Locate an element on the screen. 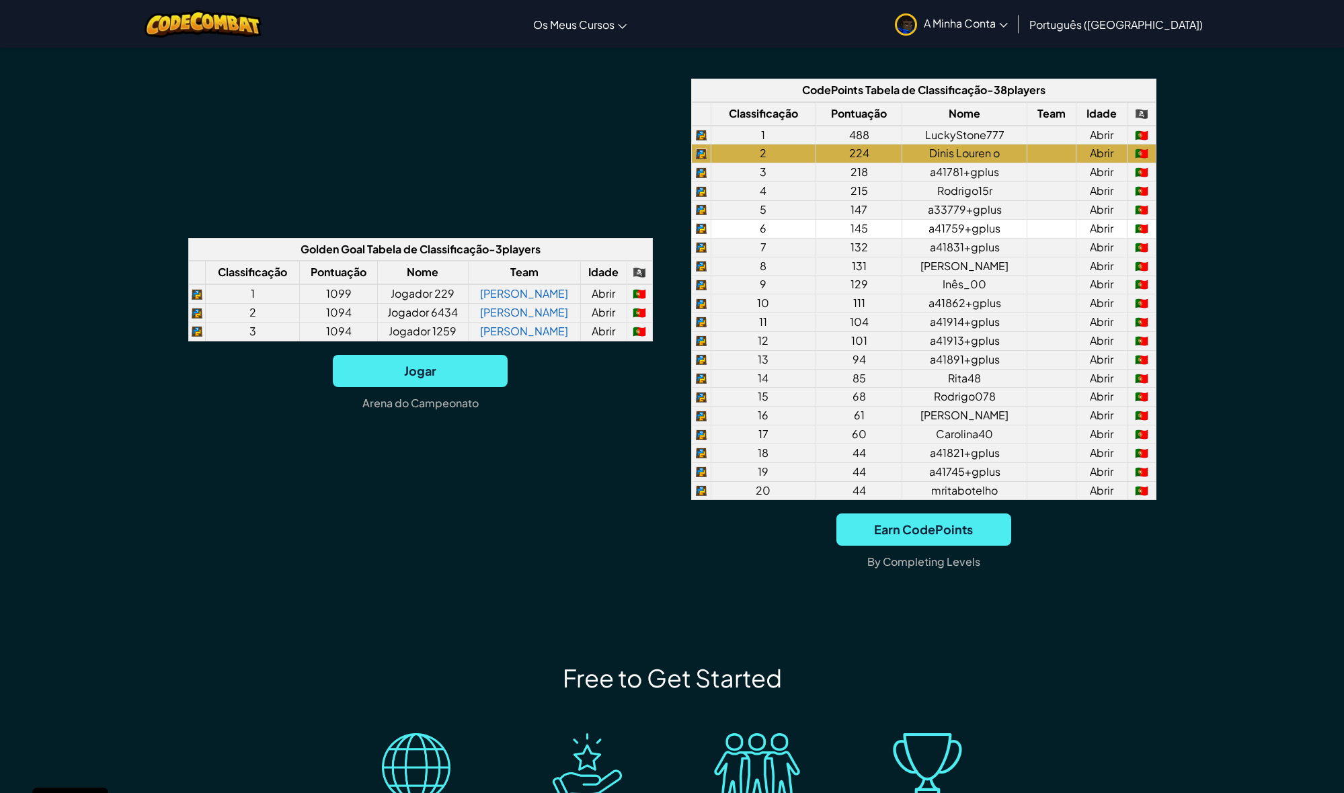  td: 15 is located at coordinates (764, 397).